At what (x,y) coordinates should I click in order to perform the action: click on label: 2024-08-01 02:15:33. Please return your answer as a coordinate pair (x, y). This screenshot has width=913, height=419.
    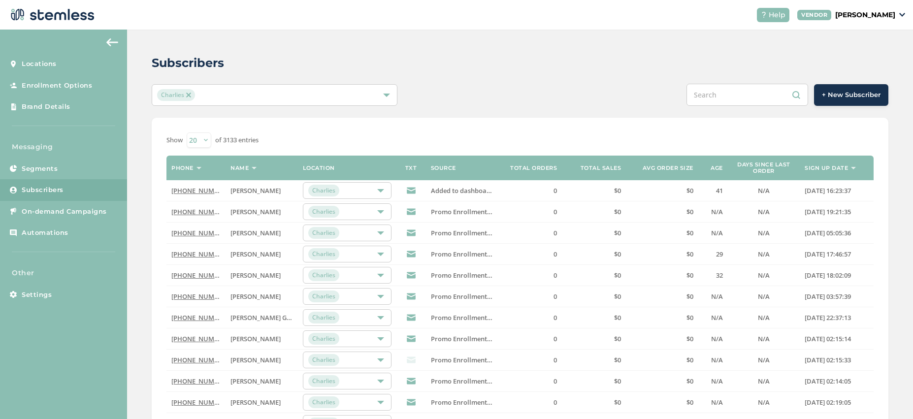
    Looking at the image, I should click on (837, 360).